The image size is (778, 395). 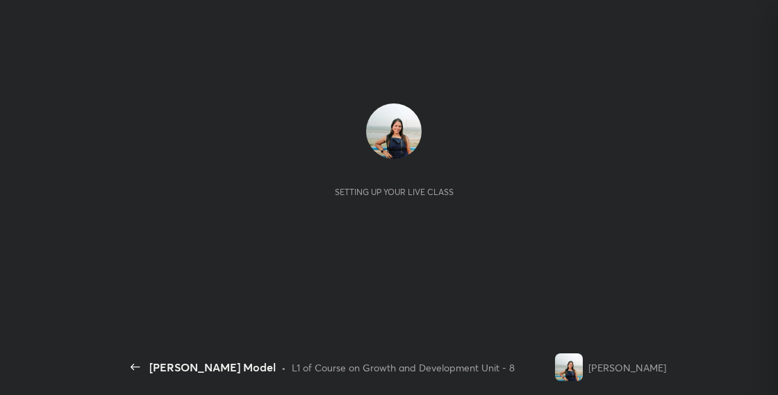 I want to click on div: Setting up your live class, so click(x=394, y=192).